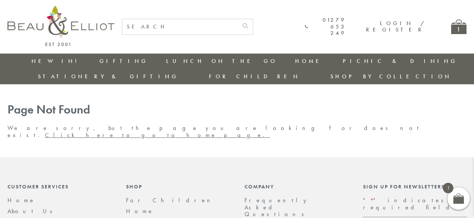 The width and height of the screenshot is (474, 218). What do you see at coordinates (395, 26) in the screenshot?
I see `a: Login / Register` at bounding box center [395, 26].